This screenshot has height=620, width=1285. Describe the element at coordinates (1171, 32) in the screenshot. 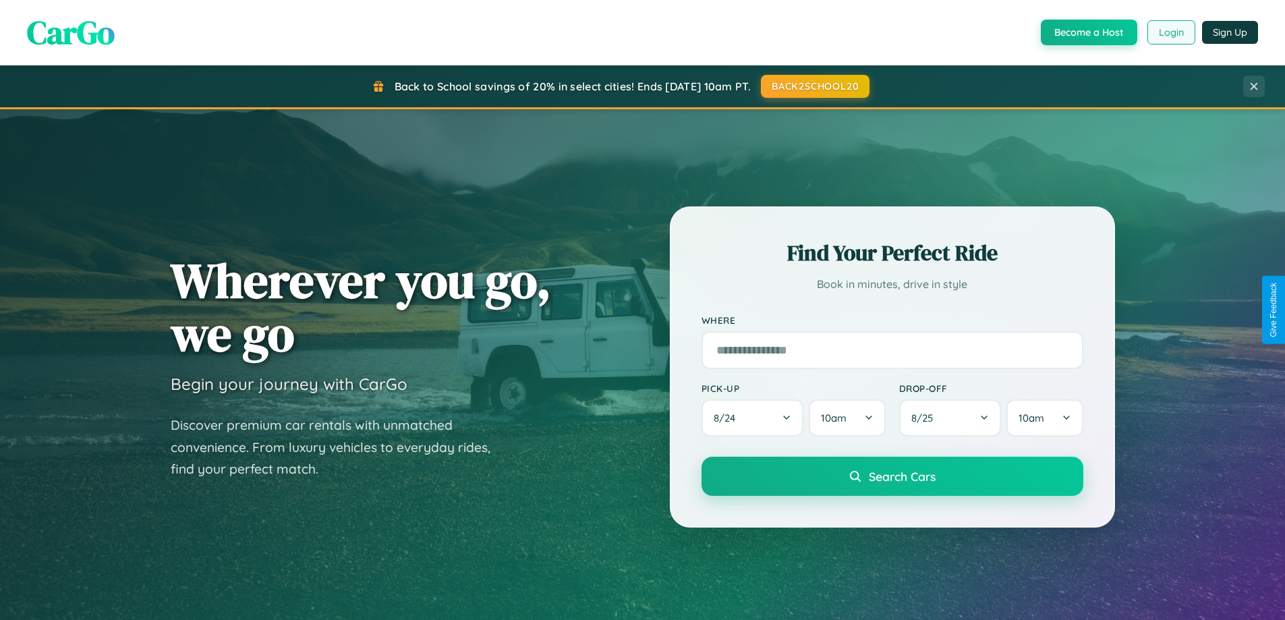

I see `button: Login` at that location.